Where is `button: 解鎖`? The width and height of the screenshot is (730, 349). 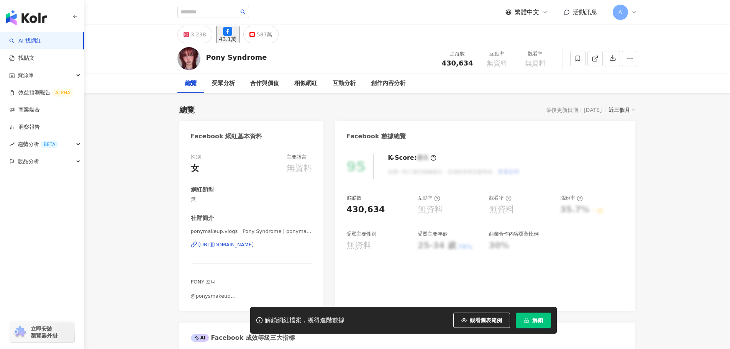
button: 解鎖 is located at coordinates (533, 320).